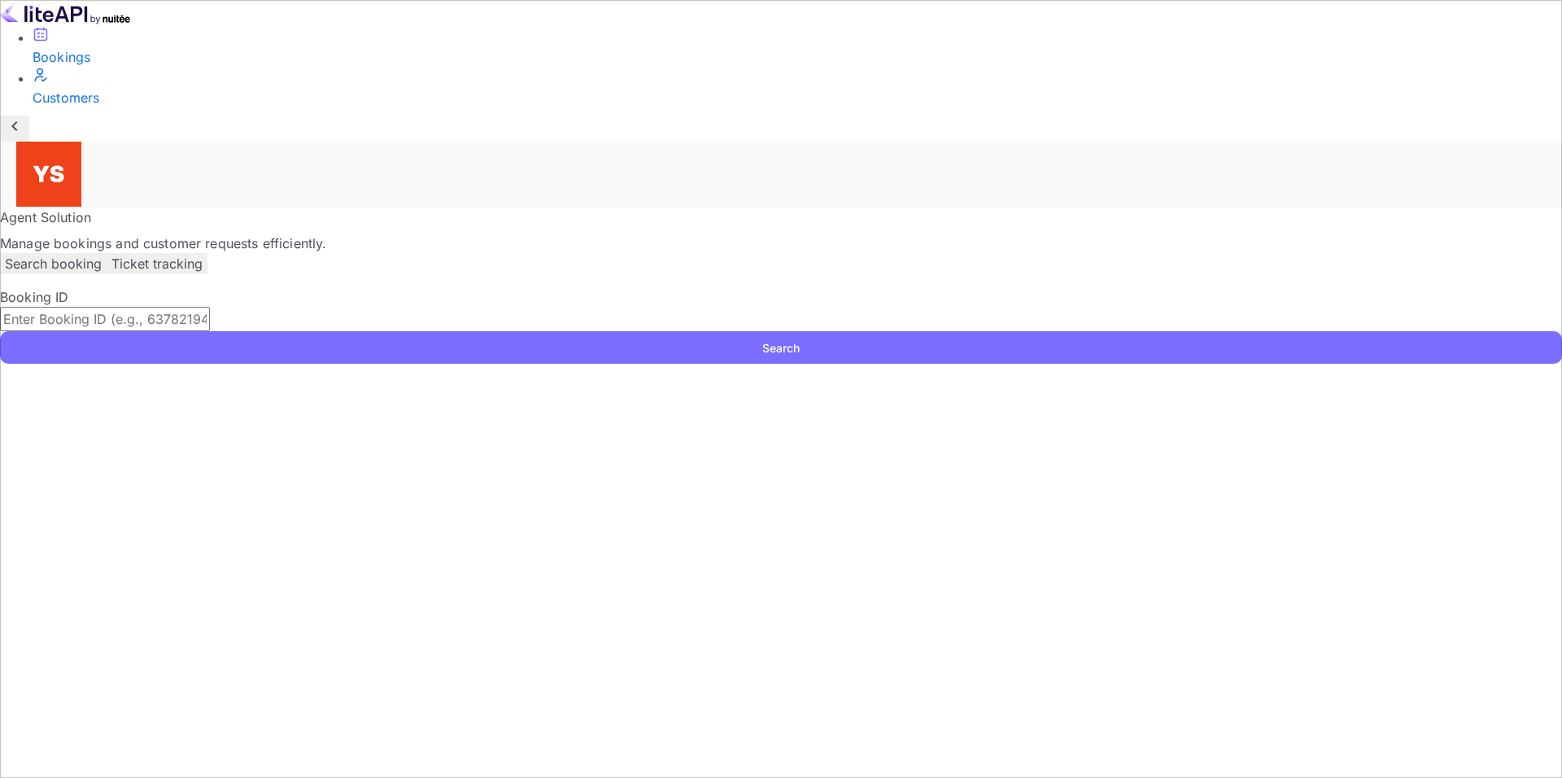 The image size is (1562, 778). I want to click on p: Search booking, so click(53, 264).